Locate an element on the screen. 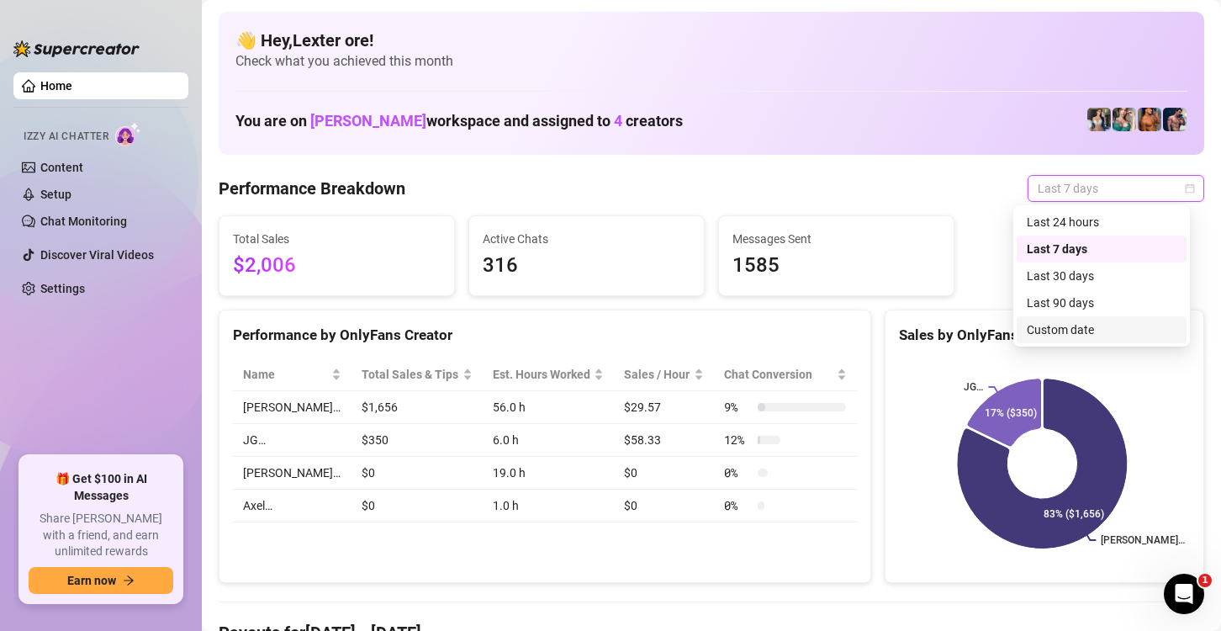  span: Active Chats is located at coordinates (586, 239).